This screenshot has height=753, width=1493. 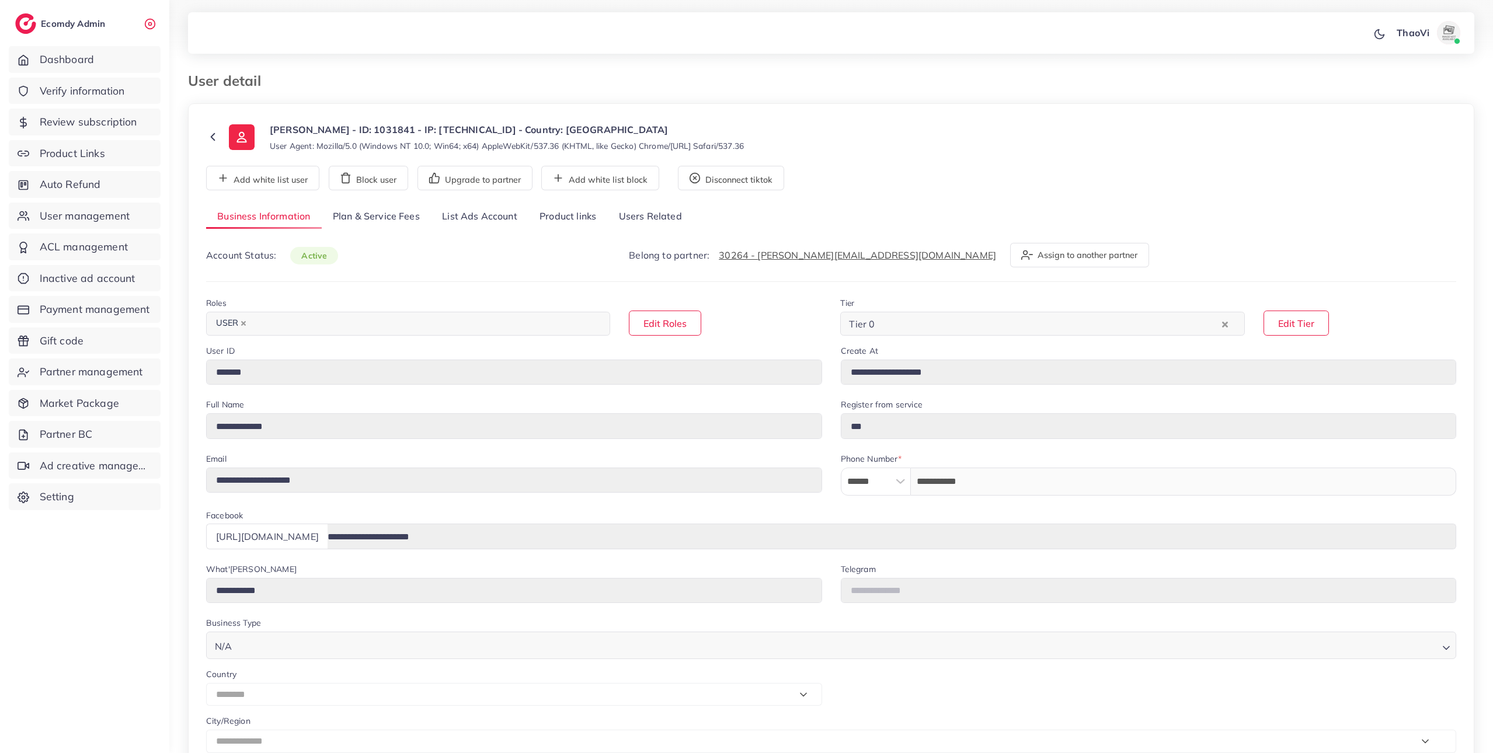 What do you see at coordinates (85, 372) in the screenshot?
I see `a: Partner management` at bounding box center [85, 372].